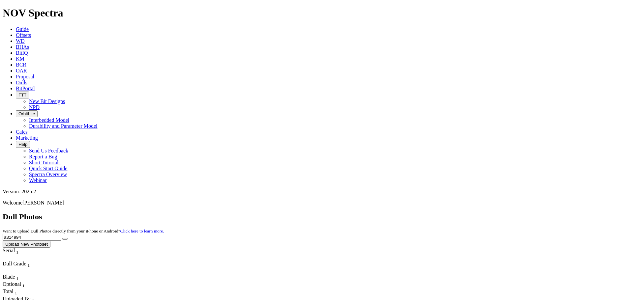 This screenshot has width=633, height=300. What do you see at coordinates (316, 217) in the screenshot?
I see `h2: Dull Photos` at bounding box center [316, 217].